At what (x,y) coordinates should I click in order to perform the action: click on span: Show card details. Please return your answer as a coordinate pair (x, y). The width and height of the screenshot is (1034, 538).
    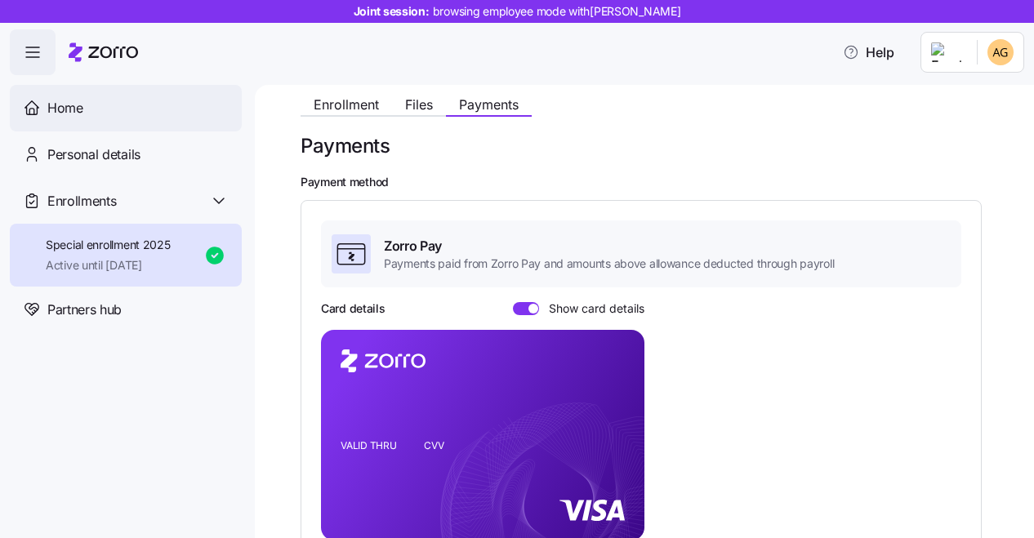
    Looking at the image, I should click on (591, 309).